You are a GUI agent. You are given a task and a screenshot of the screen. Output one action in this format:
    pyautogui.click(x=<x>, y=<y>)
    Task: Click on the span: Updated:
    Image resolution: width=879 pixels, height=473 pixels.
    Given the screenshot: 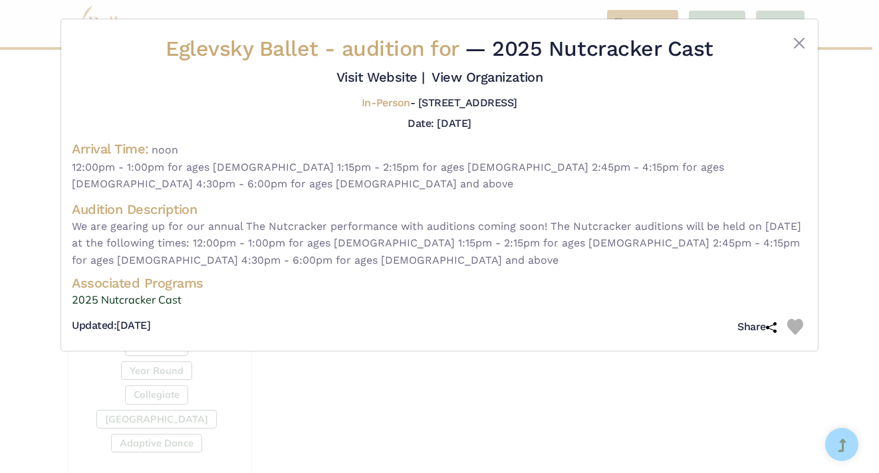 What is the action you would take?
    pyautogui.click(x=94, y=325)
    